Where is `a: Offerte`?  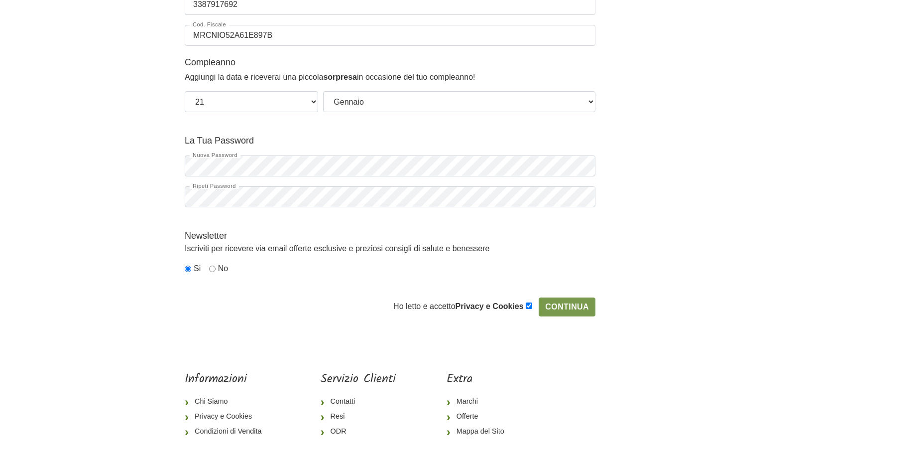 a: Offerte is located at coordinates (479, 416).